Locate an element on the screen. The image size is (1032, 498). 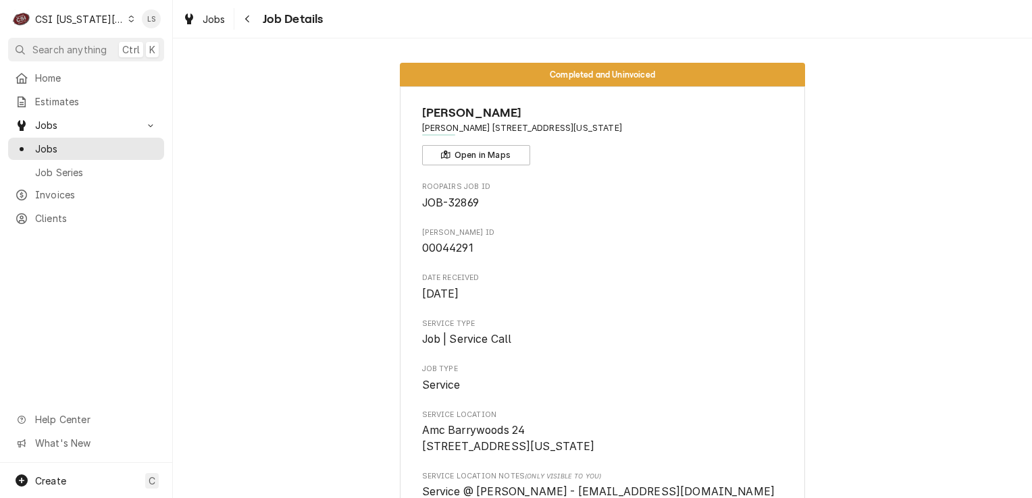
span: 00044291 is located at coordinates (448, 248).